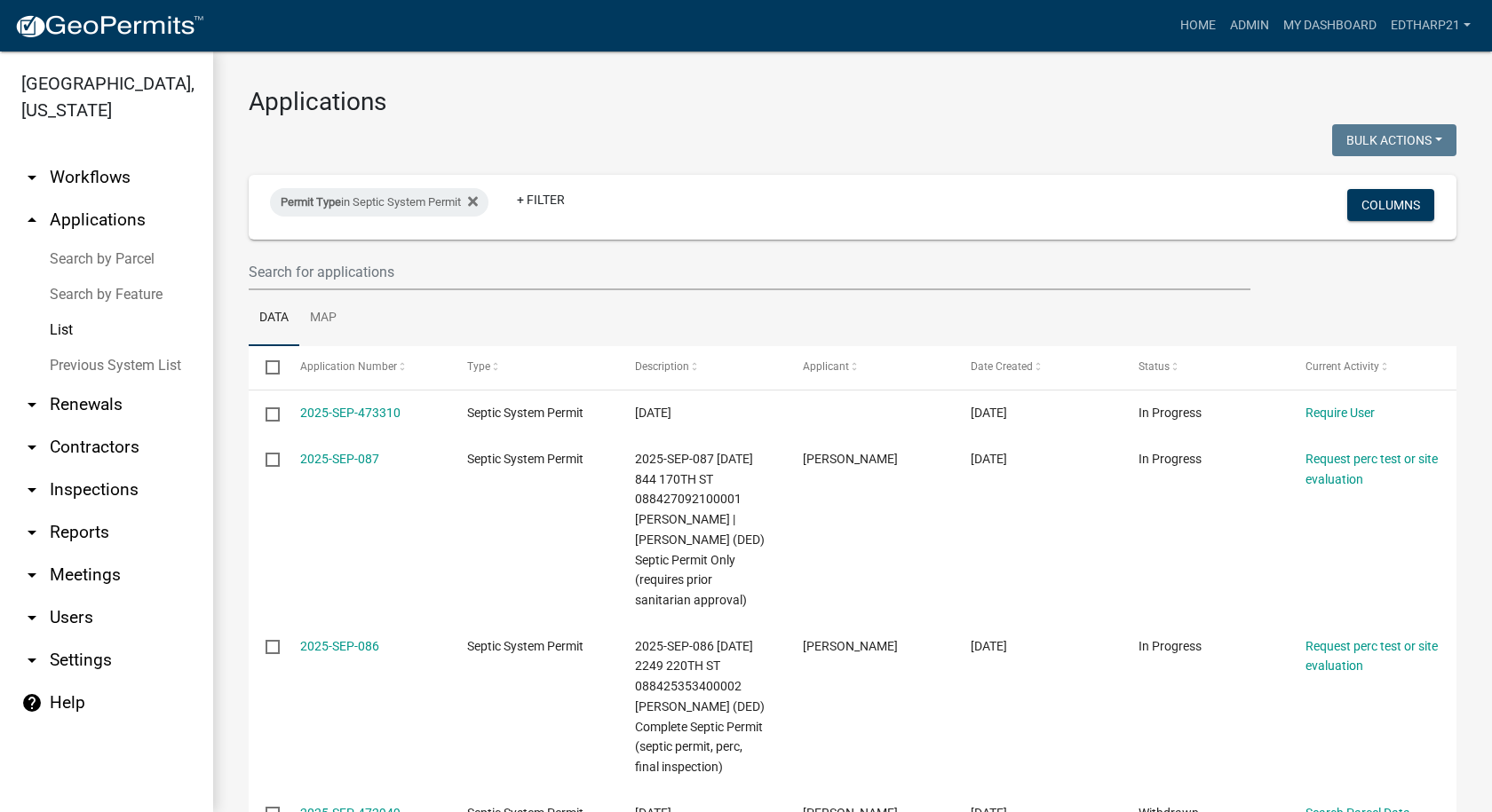 The image size is (1492, 812). I want to click on datatable-header-cell: Application Number, so click(366, 367).